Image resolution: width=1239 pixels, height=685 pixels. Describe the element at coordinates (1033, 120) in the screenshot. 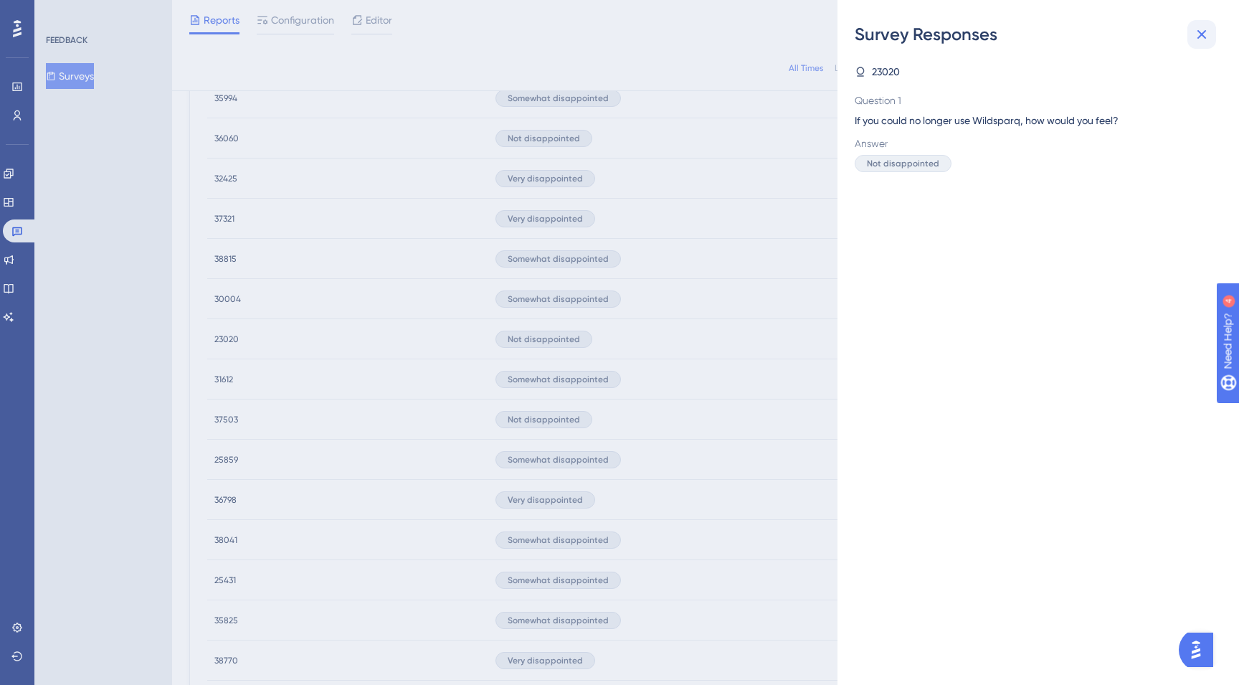

I see `span: If you could no longer use Wildsparq, how would you feel?` at that location.